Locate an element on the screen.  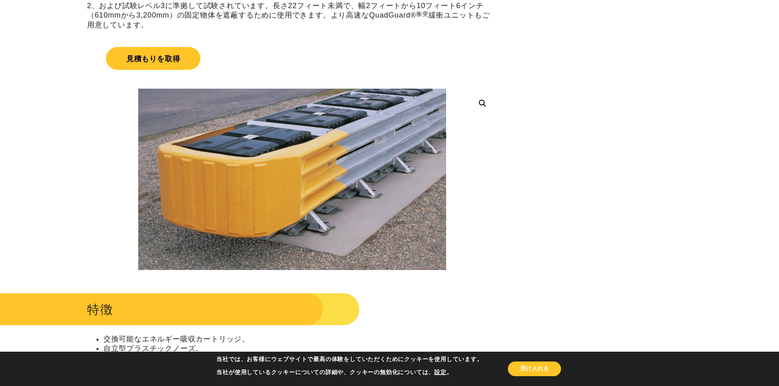
font: 自立型プラスチックノーズ。 is located at coordinates (153, 349).